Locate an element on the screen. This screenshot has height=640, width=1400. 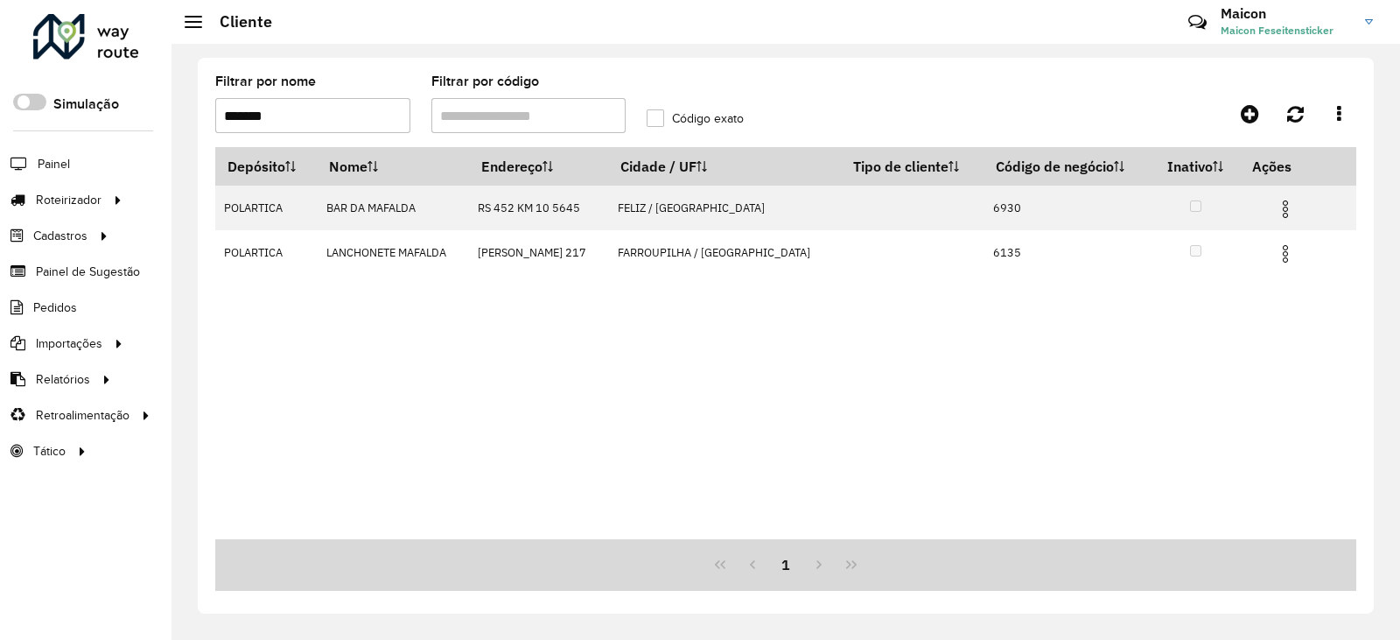
h3: Maicon is located at coordinates (1286, 13).